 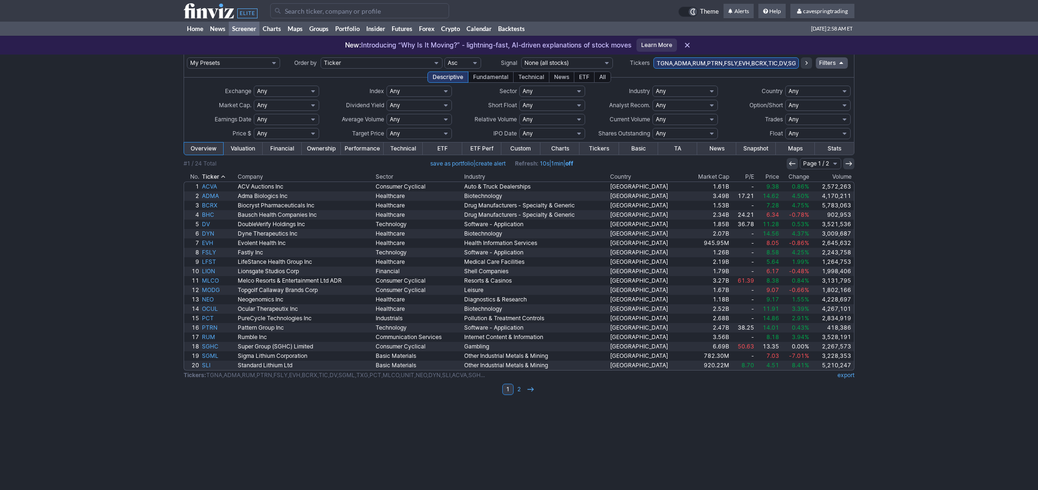 What do you see at coordinates (347, 29) in the screenshot?
I see `a: Portfolio` at bounding box center [347, 29].